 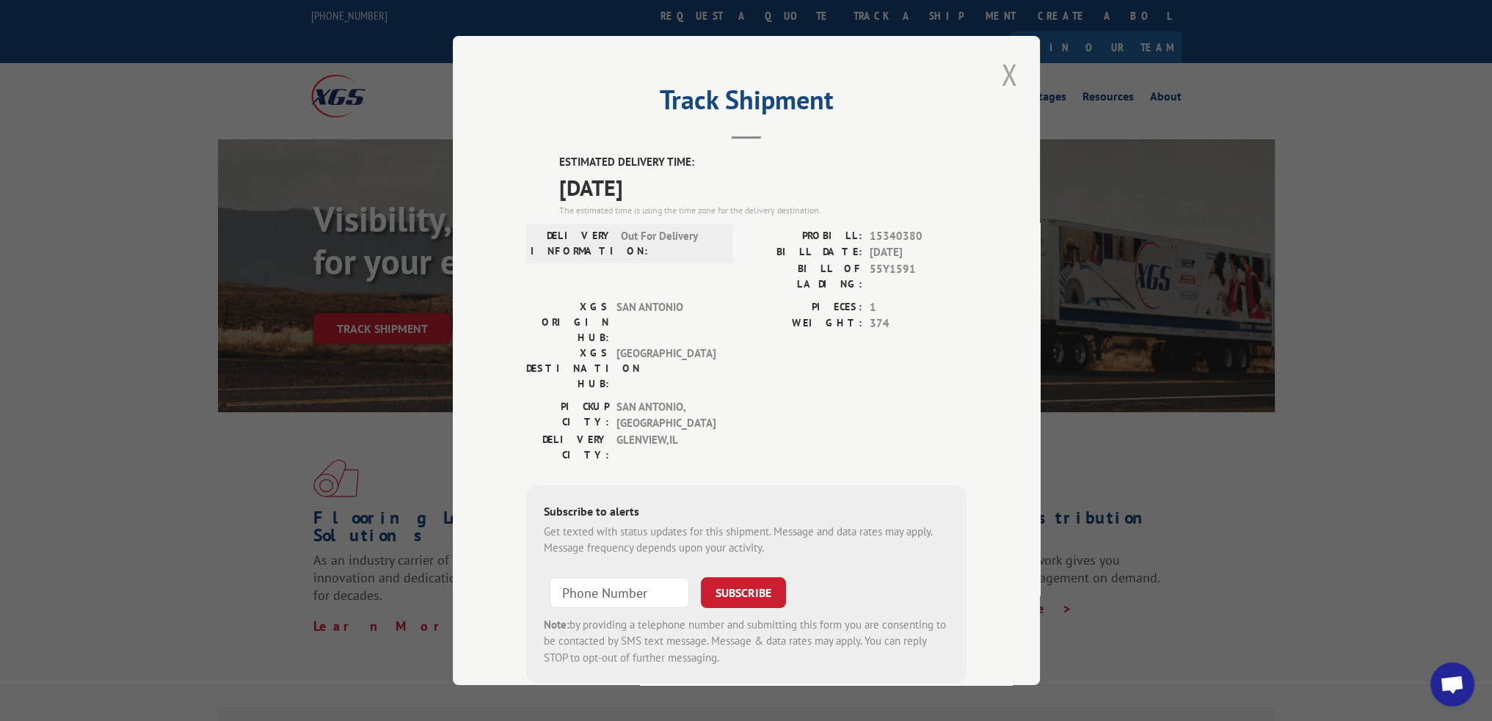 I want to click on strong: Note:, so click(x=556, y=624).